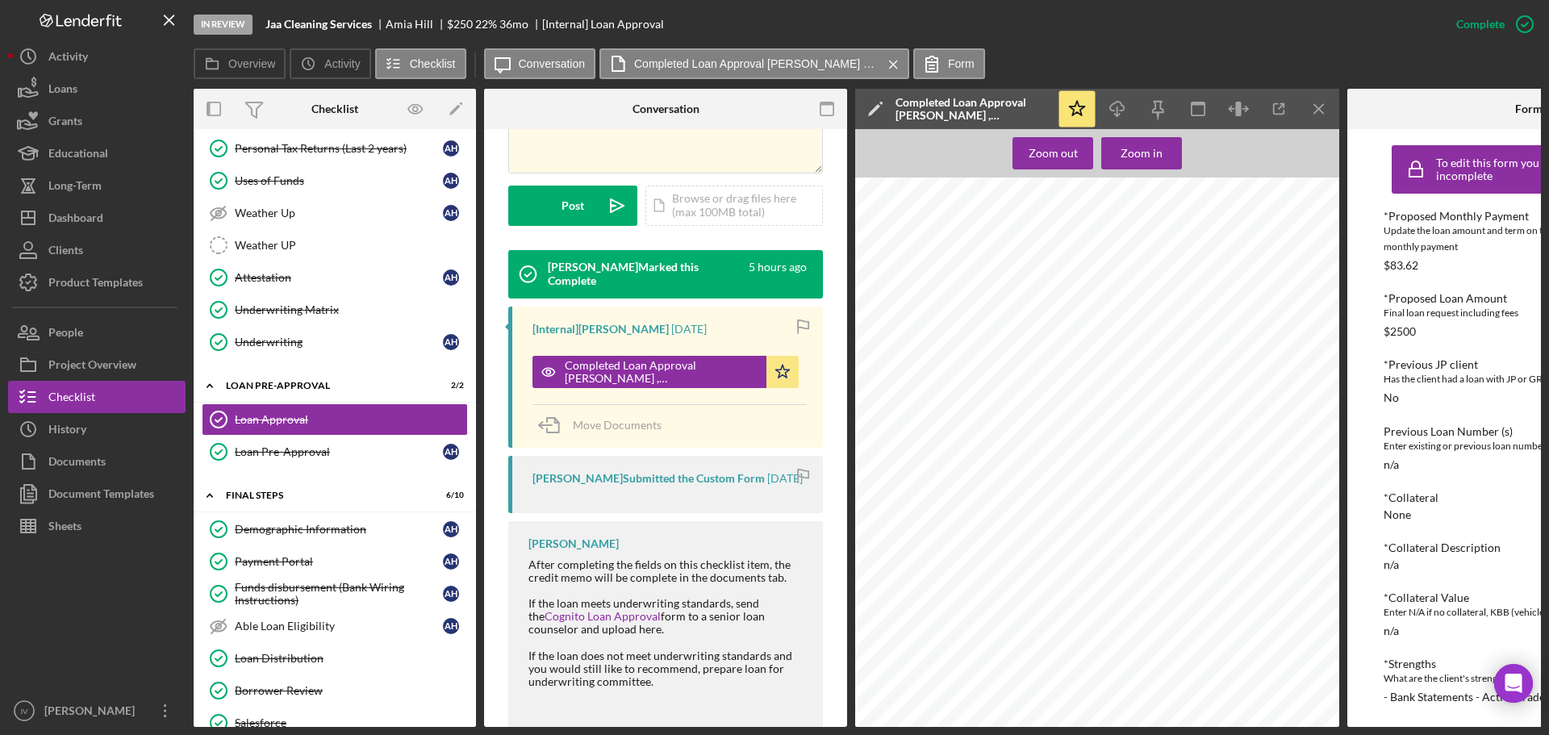  Describe the element at coordinates (778, 273) in the screenshot. I see `time: 2025-10-01 14:52` at that location.